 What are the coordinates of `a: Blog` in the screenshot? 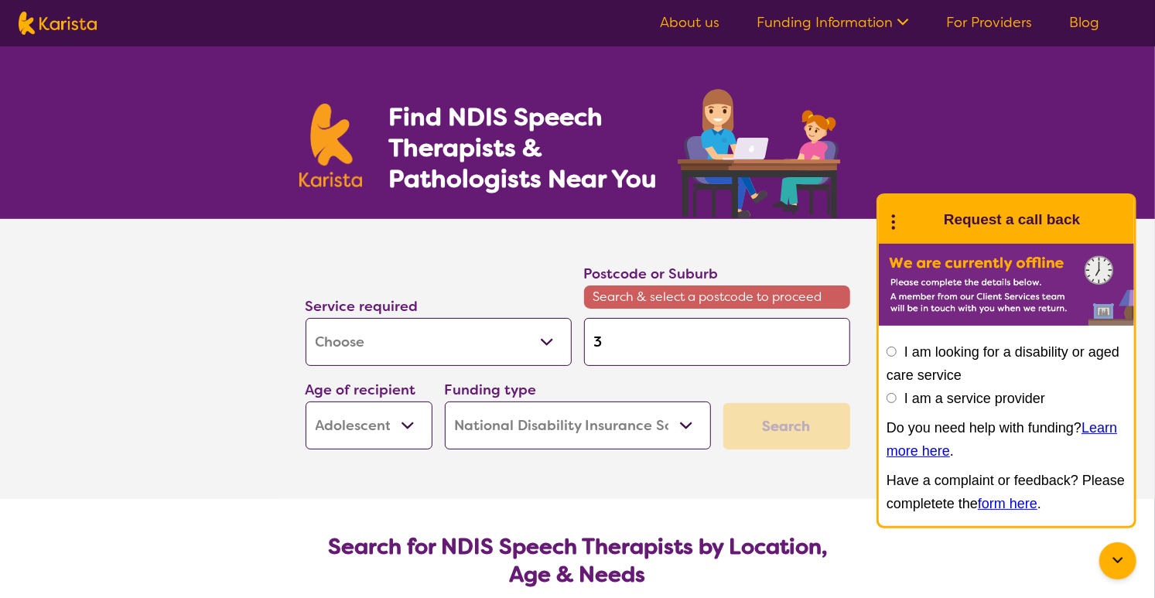 It's located at (1084, 22).